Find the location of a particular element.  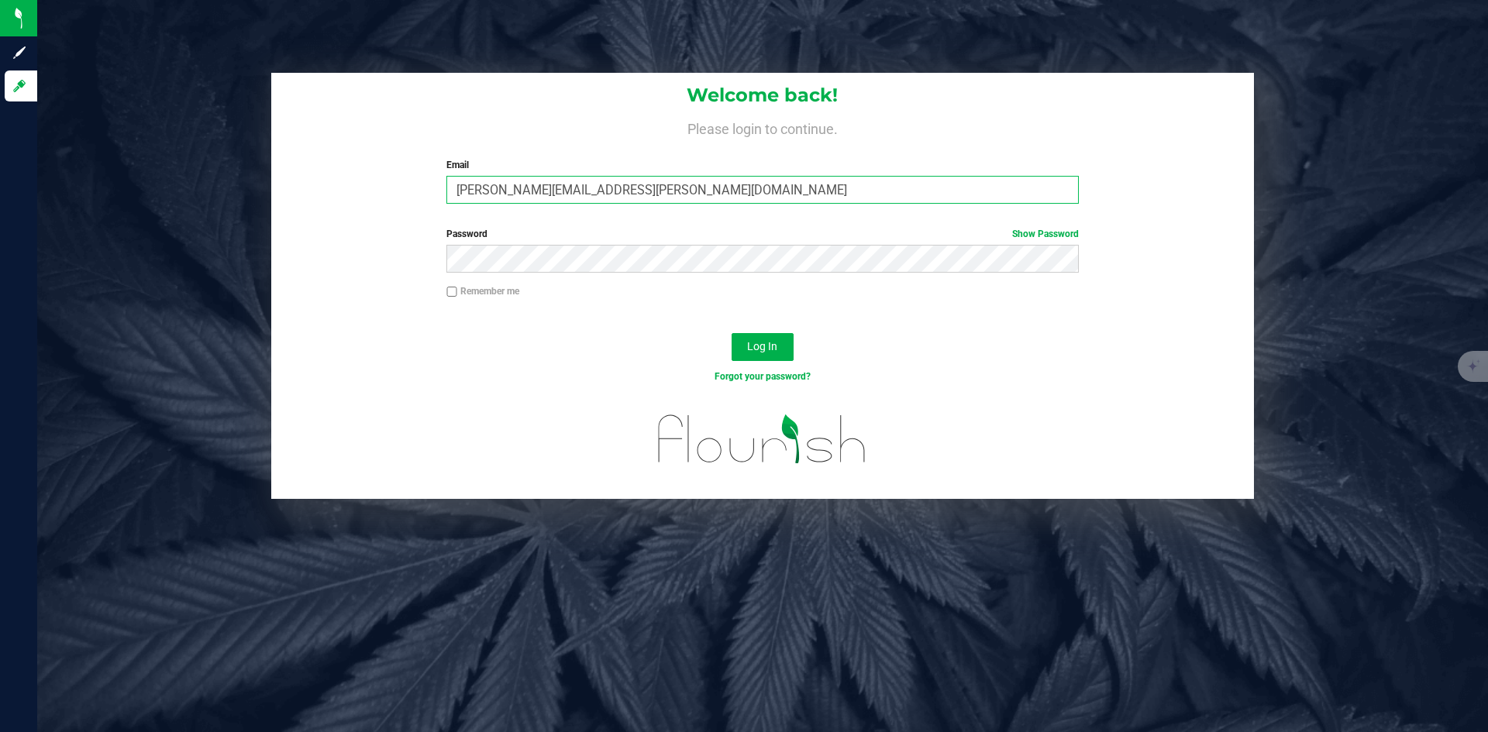

inline-svg: Sign up is located at coordinates (19, 53).